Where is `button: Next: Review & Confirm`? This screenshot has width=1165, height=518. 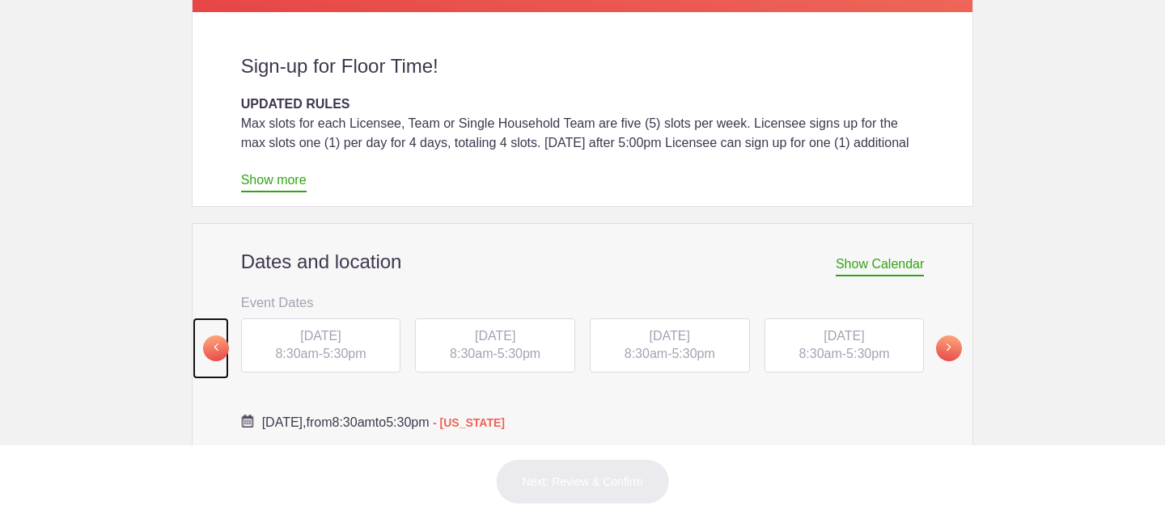 button: Next: Review & Confirm is located at coordinates (582, 482).